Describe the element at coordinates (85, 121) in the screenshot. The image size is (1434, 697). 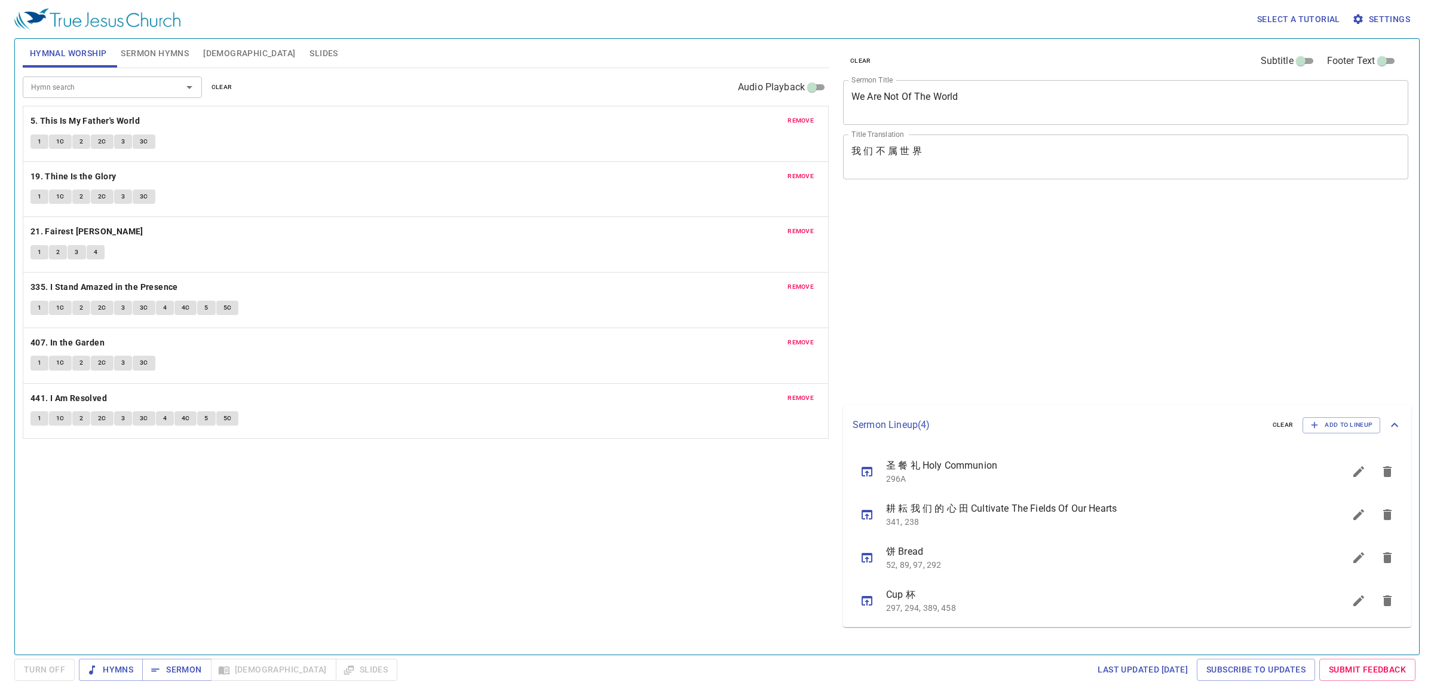
I see `b: 5. This Is My Father's World` at that location.